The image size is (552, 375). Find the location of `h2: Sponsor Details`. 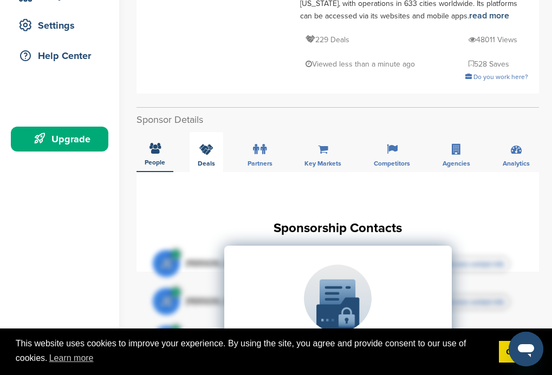

h2: Sponsor Details is located at coordinates (337, 120).